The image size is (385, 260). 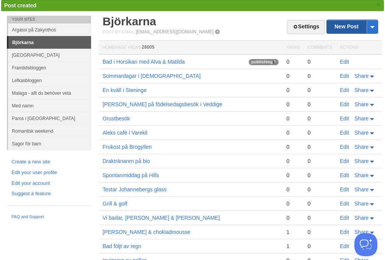 What do you see at coordinates (125, 132) in the screenshot?
I see `a: Aleks café i Varekil` at bounding box center [125, 132].